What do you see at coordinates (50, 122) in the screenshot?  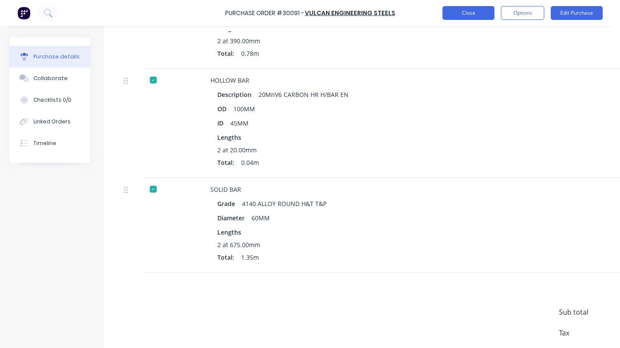 I see `button: Linked Orders` at bounding box center [50, 122].